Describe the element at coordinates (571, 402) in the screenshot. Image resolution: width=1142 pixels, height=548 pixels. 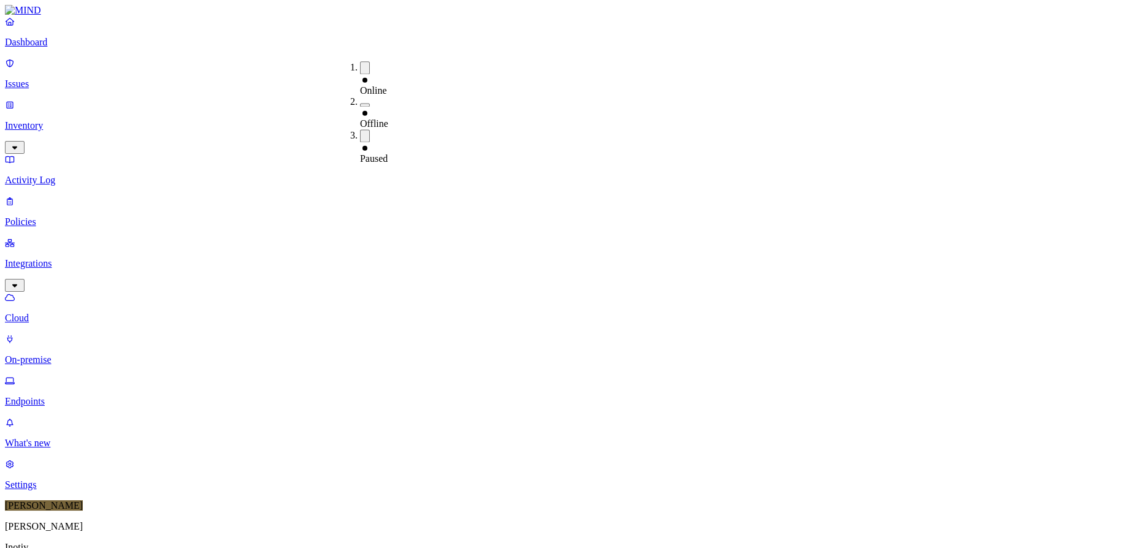
I see `p: Endpoints` at that location.